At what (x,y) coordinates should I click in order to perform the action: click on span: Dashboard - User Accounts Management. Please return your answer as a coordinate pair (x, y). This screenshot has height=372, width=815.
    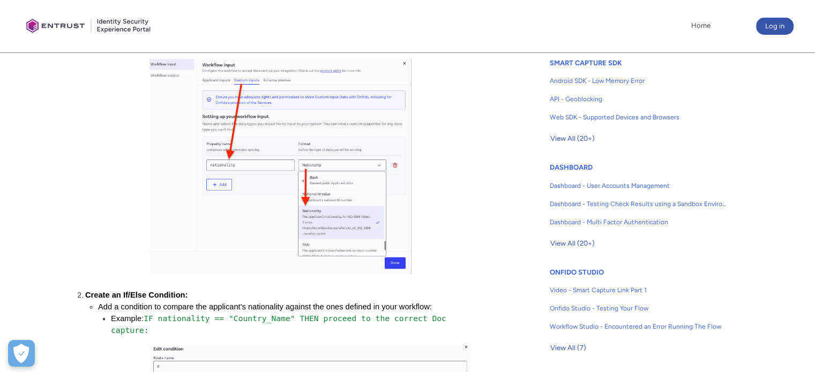
    Looking at the image, I should click on (638, 186).